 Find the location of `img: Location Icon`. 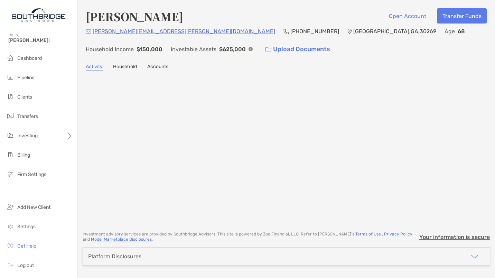

img: Location Icon is located at coordinates (350, 31).